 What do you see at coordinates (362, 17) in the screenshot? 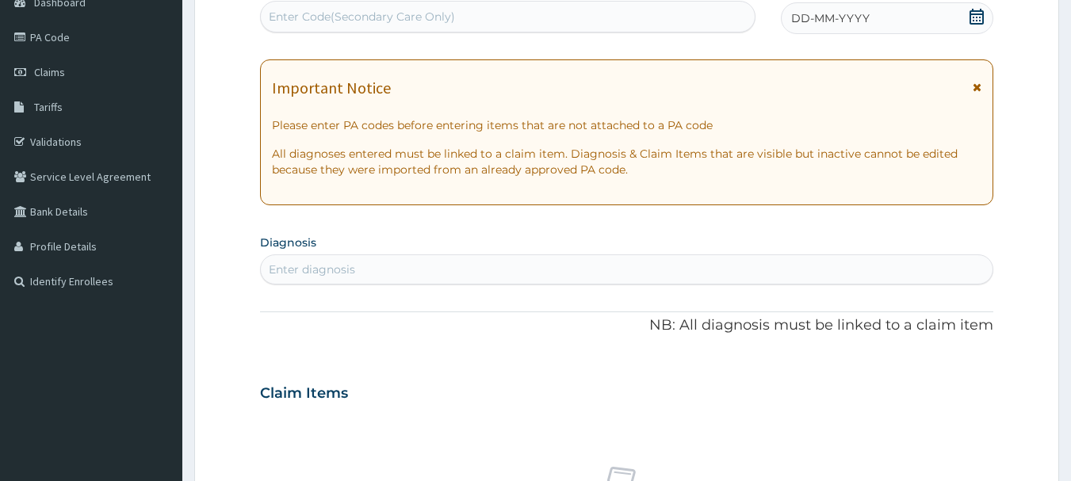
I see `div: Enter Code(Secondary Care Only)` at bounding box center [362, 17].